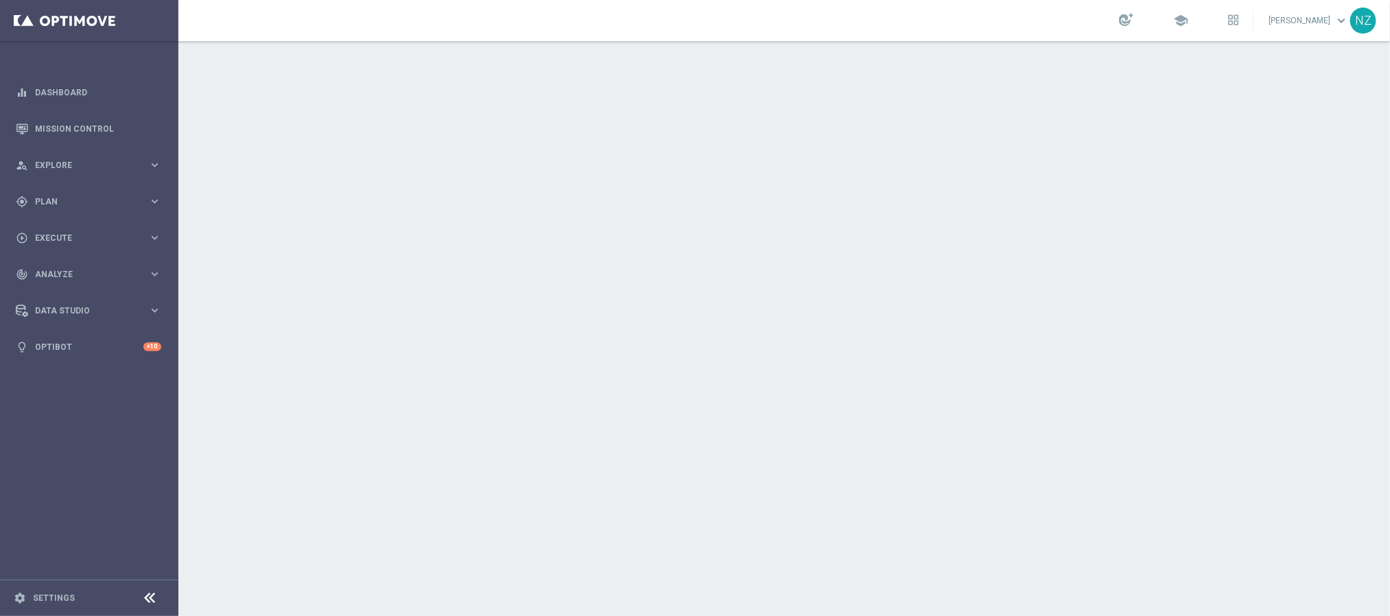  I want to click on i: play_circle_outline, so click(22, 238).